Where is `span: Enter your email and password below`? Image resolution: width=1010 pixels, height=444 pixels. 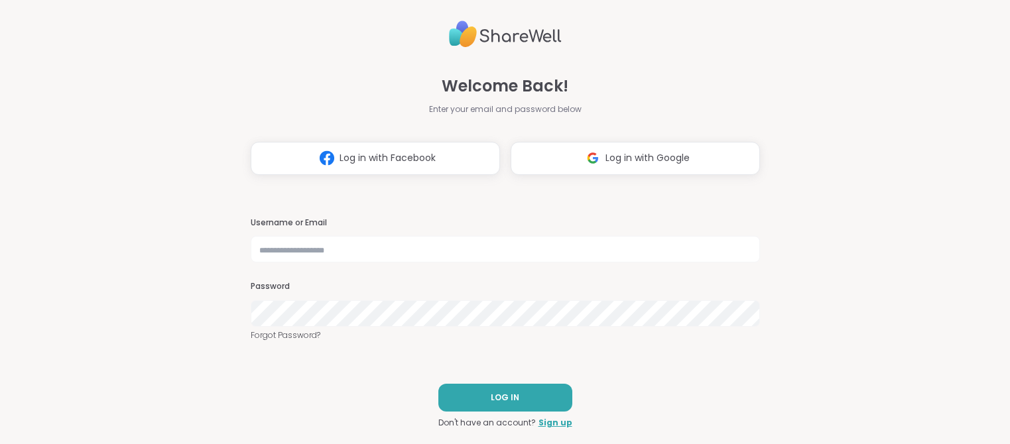
span: Enter your email and password below is located at coordinates (505, 109).